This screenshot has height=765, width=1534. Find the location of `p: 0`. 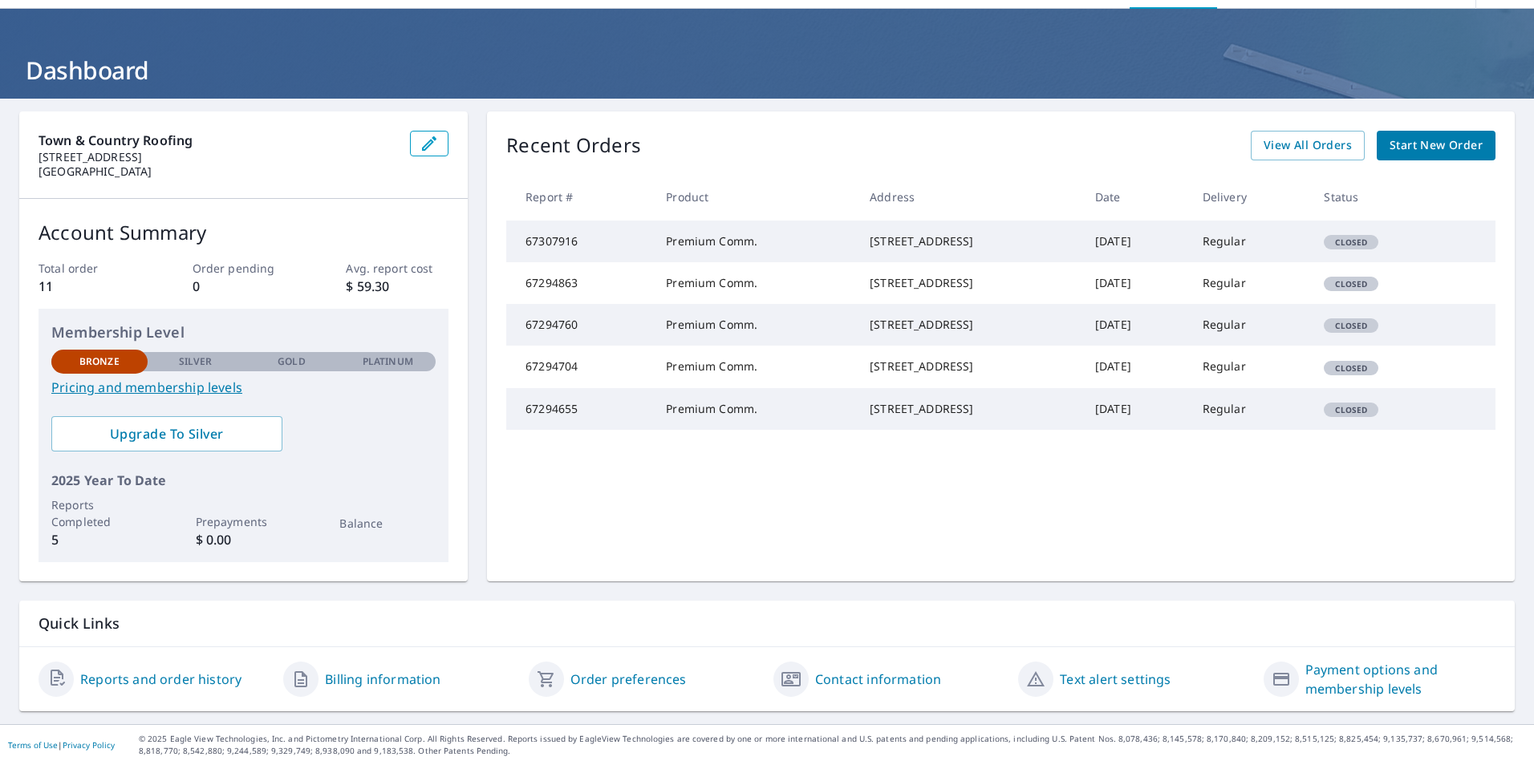

p: 0 is located at coordinates (244, 286).